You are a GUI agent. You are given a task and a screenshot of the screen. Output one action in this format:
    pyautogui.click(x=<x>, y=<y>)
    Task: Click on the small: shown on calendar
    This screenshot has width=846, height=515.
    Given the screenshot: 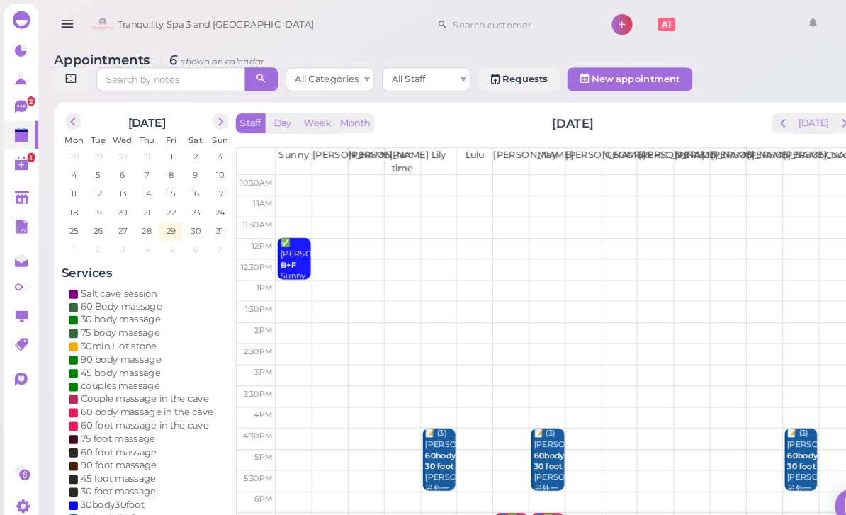 What is the action you would take?
    pyautogui.click(x=213, y=59)
    